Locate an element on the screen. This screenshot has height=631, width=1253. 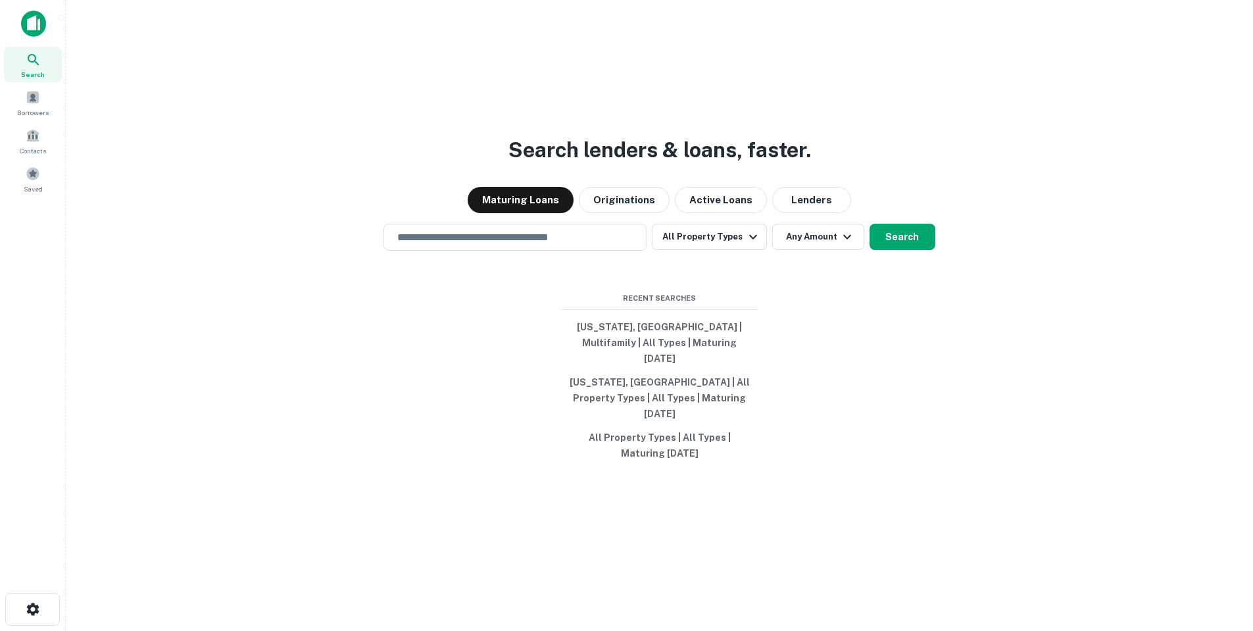
span: Contacts is located at coordinates (33, 151).